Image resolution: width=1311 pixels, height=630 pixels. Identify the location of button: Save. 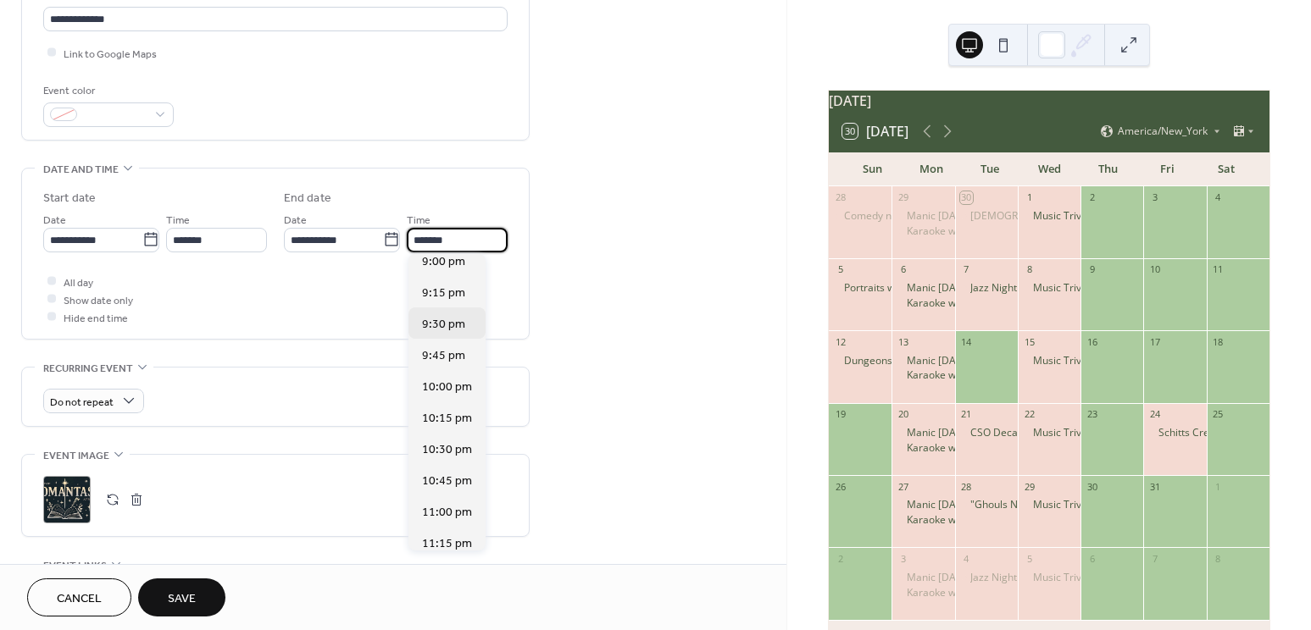
(181, 597).